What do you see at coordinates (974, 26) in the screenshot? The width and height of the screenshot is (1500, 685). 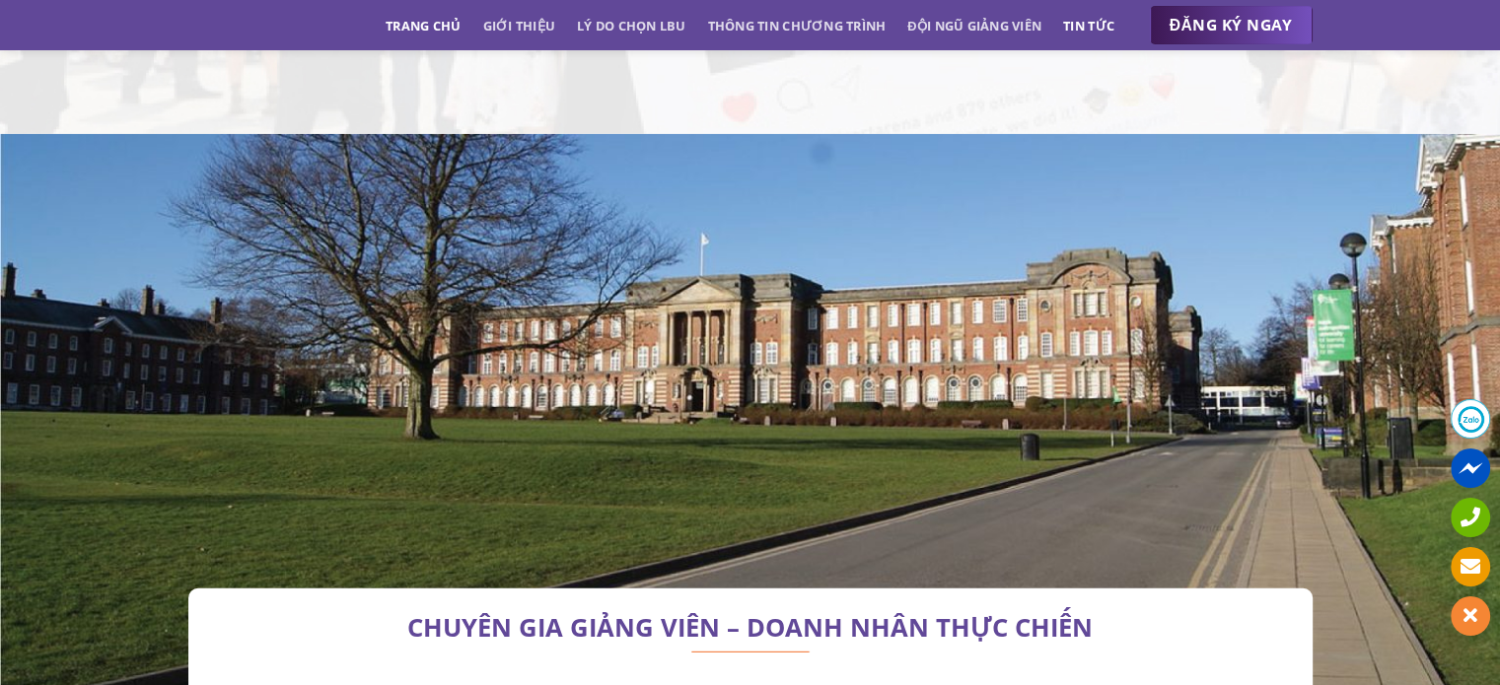 I see `a: Đội ngũ giảng viên` at bounding box center [974, 26].